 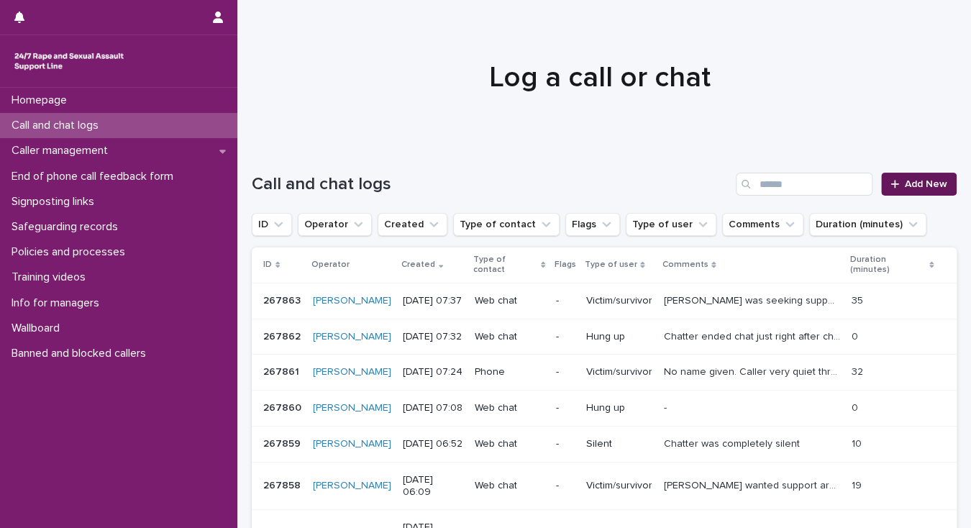 What do you see at coordinates (63, 150) in the screenshot?
I see `p: Caller management` at bounding box center [63, 150].